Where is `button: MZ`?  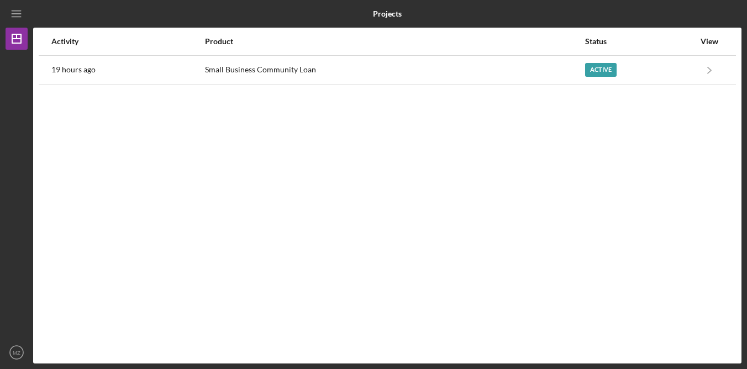
button: MZ is located at coordinates (17, 352).